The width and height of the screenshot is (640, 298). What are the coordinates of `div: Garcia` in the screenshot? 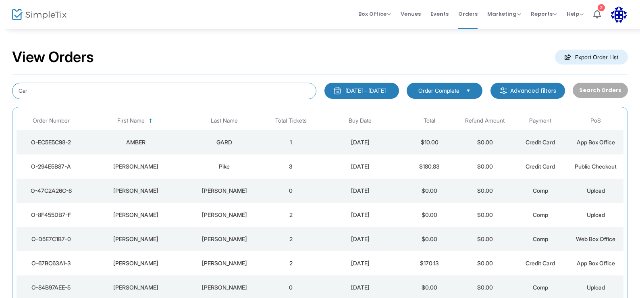 It's located at (224, 287).